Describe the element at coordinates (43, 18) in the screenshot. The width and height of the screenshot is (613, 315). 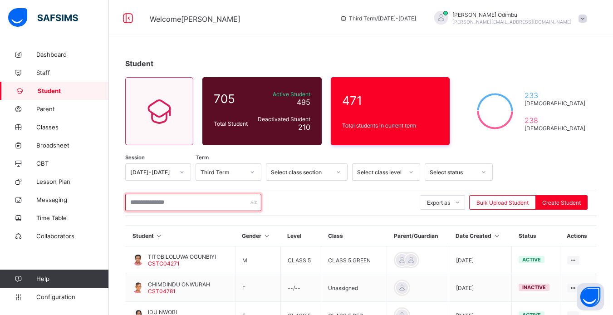
I see `img: safsims` at that location.